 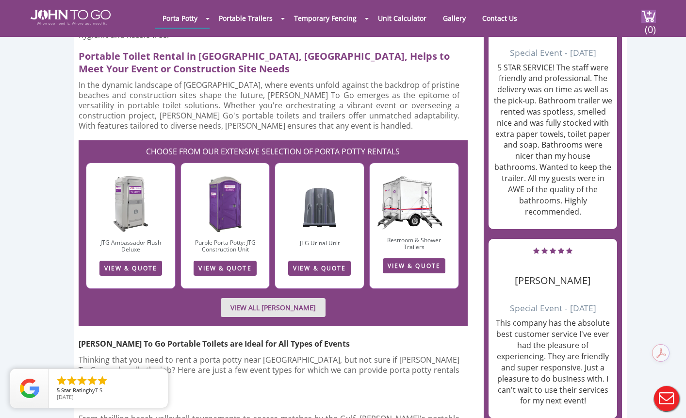 I want to click on p: 5 STAR SERVICE! The staff were friendly and professional. The delivery was on time as well as the..., so click(x=553, y=140).